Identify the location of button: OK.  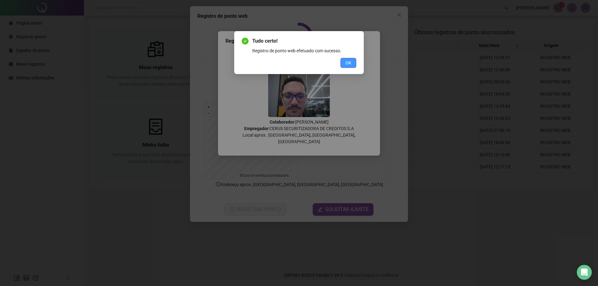
(348, 63).